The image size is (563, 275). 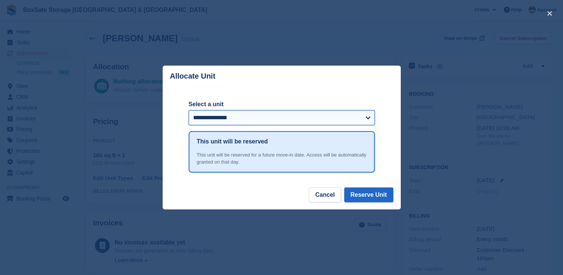 I want to click on h1: This unit will be reserved, so click(x=232, y=141).